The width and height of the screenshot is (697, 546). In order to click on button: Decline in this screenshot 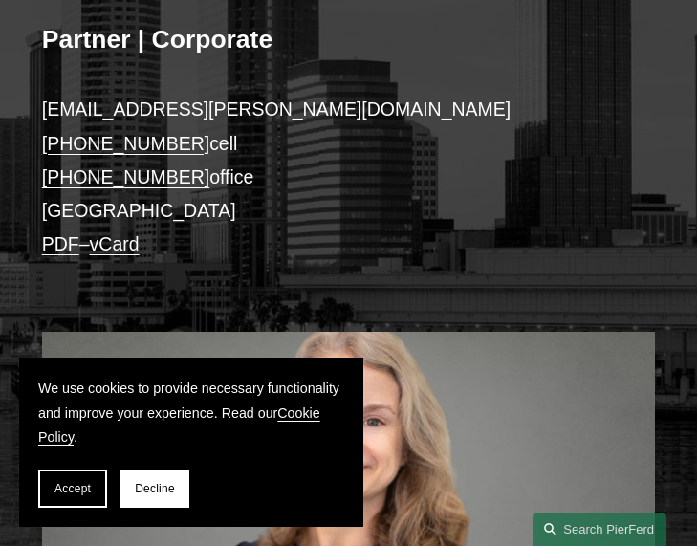, I will do `click(155, 489)`.